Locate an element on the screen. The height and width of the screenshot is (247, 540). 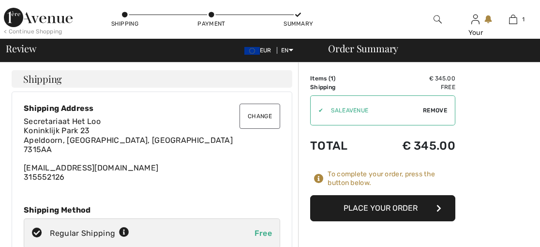
span: Shipping is located at coordinates (43, 79).